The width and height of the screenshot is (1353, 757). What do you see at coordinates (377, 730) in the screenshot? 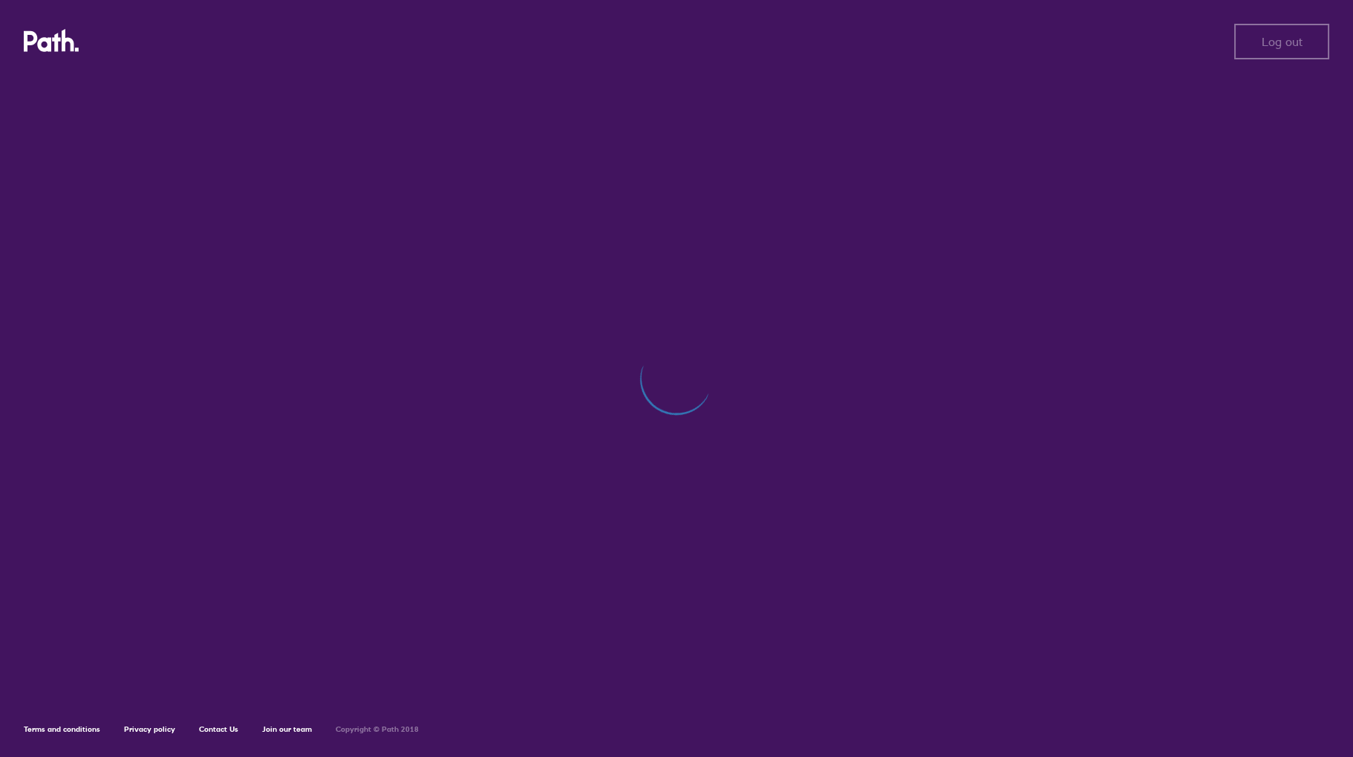
I see `h6: Copyright © Path 2018` at bounding box center [377, 730].